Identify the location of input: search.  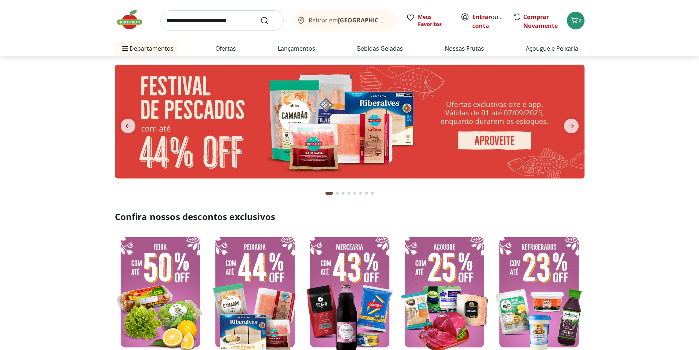
(222, 21).